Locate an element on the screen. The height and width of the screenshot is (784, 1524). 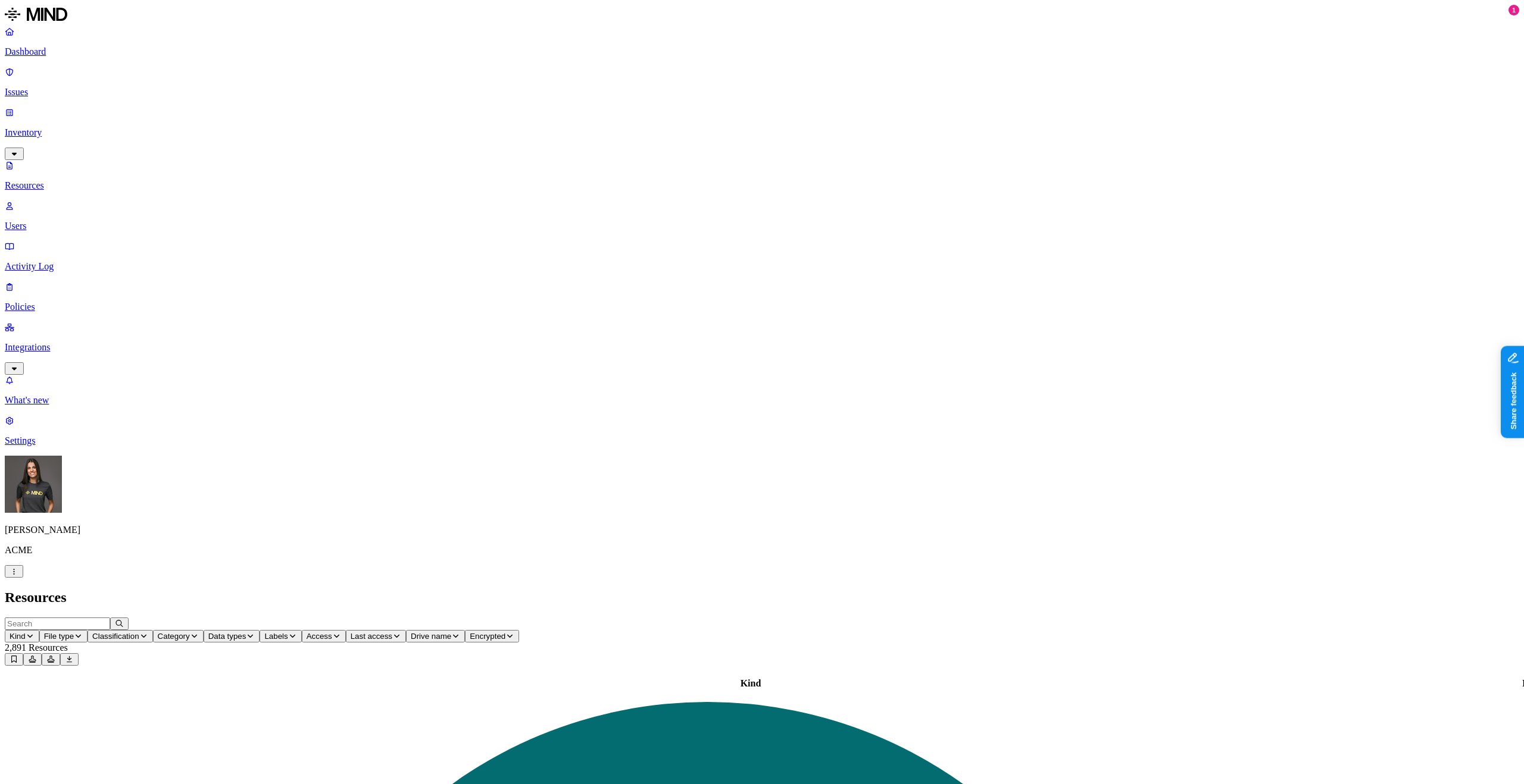
p: Policies is located at coordinates (762, 307).